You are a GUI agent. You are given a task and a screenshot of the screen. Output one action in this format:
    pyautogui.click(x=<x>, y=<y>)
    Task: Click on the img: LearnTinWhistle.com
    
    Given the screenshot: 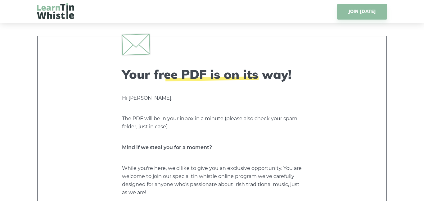 What is the action you would take?
    pyautogui.click(x=56, y=11)
    